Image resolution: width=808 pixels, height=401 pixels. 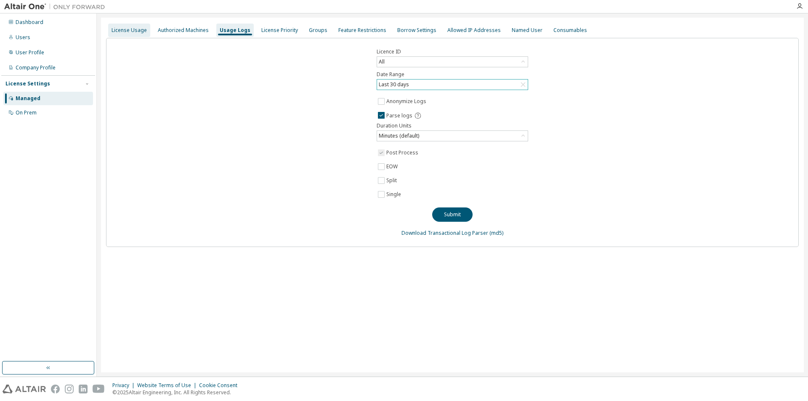 What do you see at coordinates (527, 30) in the screenshot?
I see `div: Named User` at bounding box center [527, 30].